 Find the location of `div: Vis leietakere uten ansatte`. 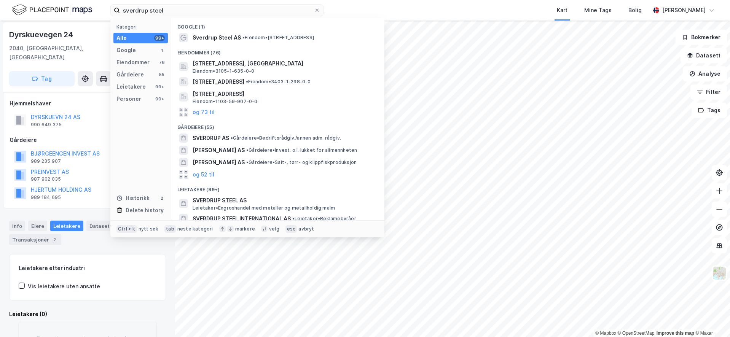

div: Vis leietakere uten ansatte is located at coordinates (64, 287).